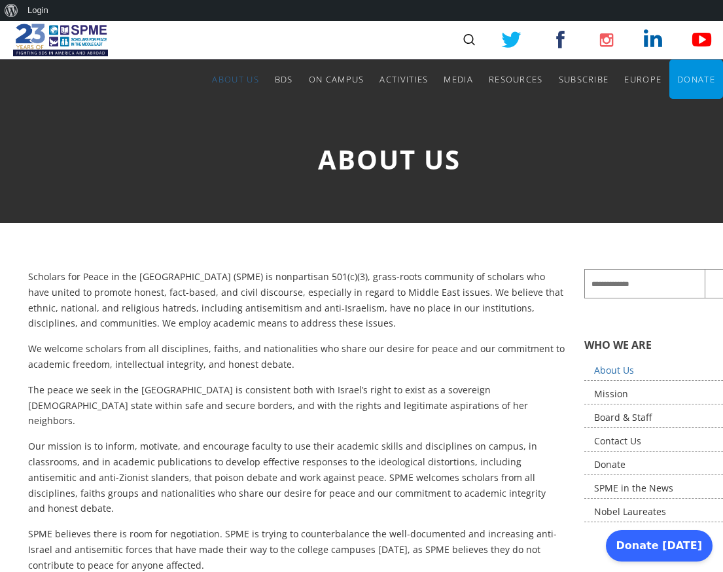 Image resolution: width=723 pixels, height=572 pixels. Describe the element at coordinates (516, 79) in the screenshot. I see `span: Resources` at that location.